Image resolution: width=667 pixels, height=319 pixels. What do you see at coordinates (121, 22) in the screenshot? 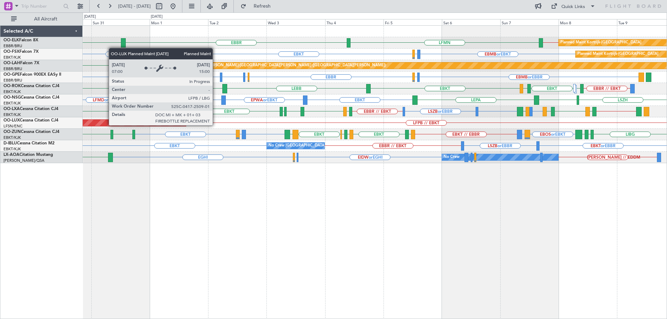
I see `div: Sun 31` at bounding box center [121, 22].